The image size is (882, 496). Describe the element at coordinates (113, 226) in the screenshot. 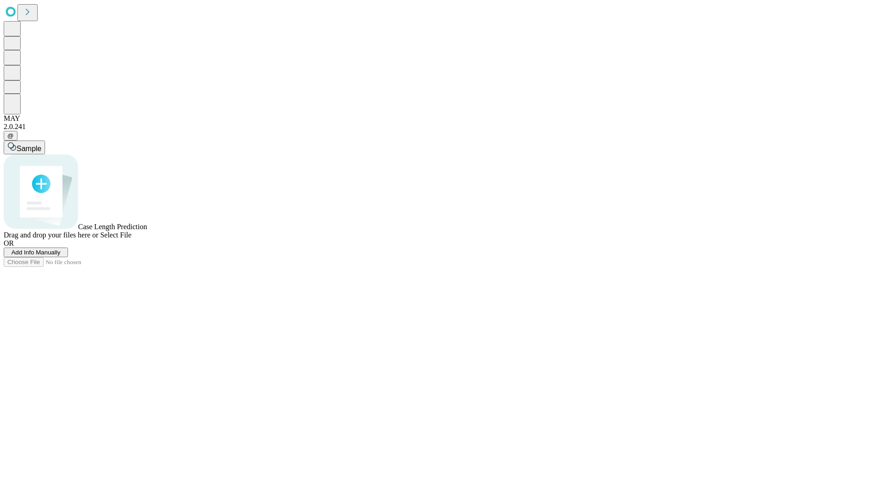

I see `span: Case Length Prediction` at that location.